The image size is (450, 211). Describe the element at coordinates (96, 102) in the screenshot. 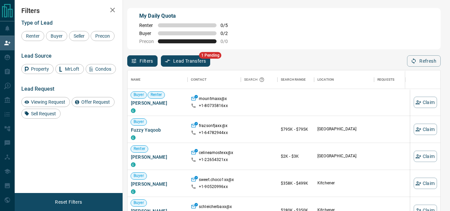

I see `span: Offer Request` at that location.